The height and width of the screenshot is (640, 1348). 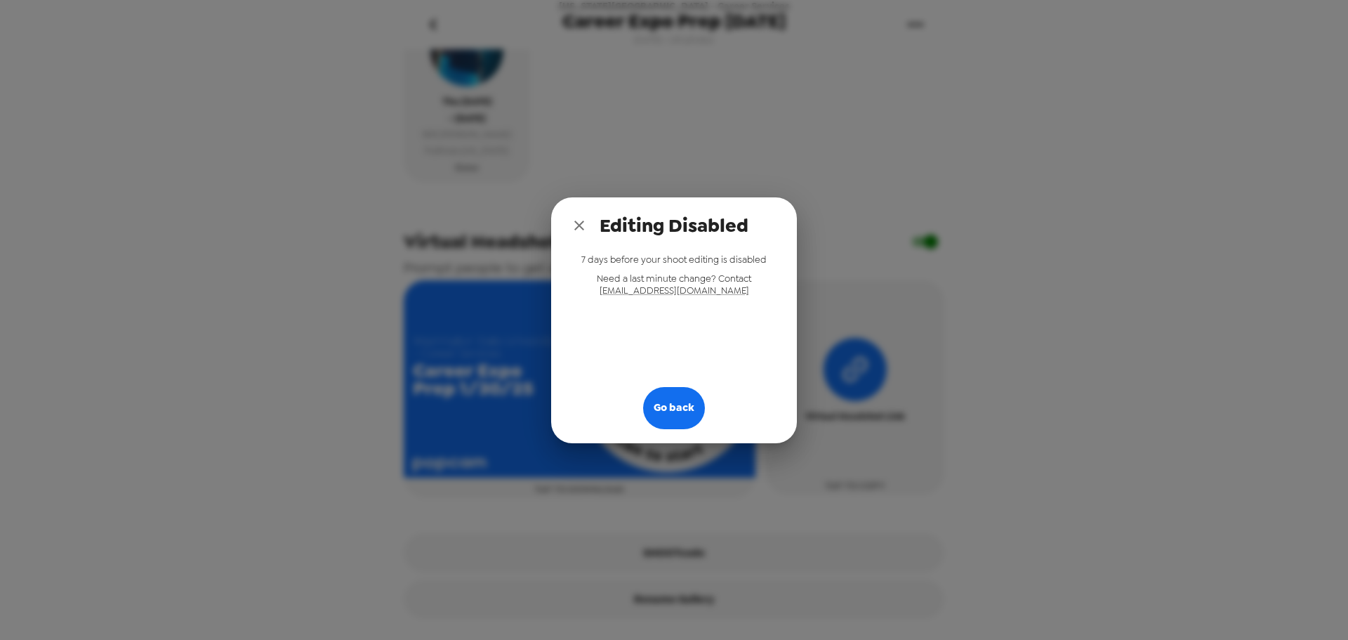 What do you see at coordinates (674, 225) in the screenshot?
I see `span: Editing Disabled` at bounding box center [674, 225].